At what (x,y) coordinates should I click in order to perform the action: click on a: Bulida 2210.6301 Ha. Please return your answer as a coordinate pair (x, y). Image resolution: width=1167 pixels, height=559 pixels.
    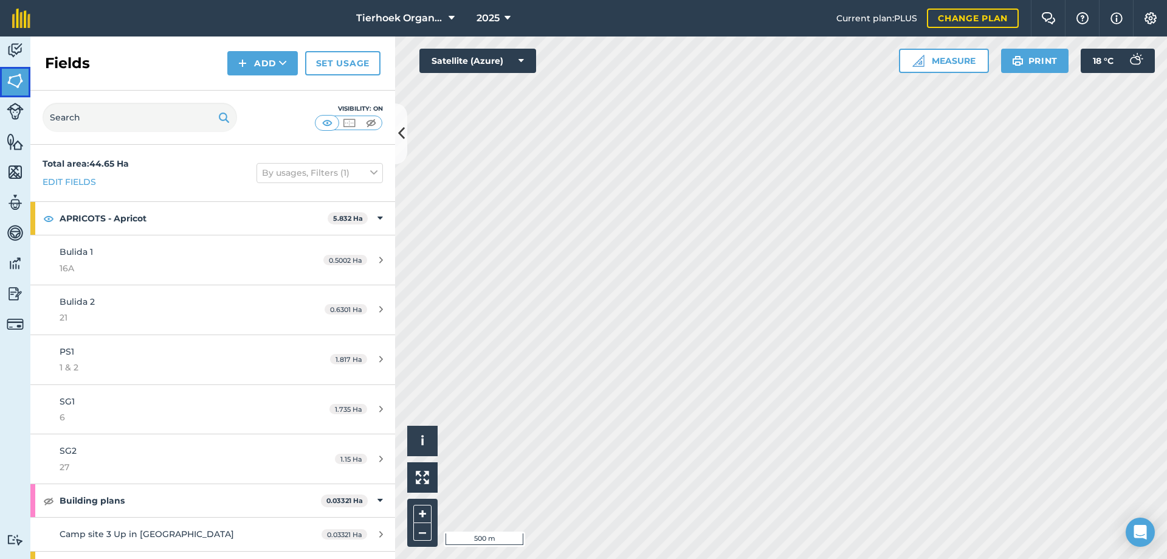
    Looking at the image, I should click on (213, 309).